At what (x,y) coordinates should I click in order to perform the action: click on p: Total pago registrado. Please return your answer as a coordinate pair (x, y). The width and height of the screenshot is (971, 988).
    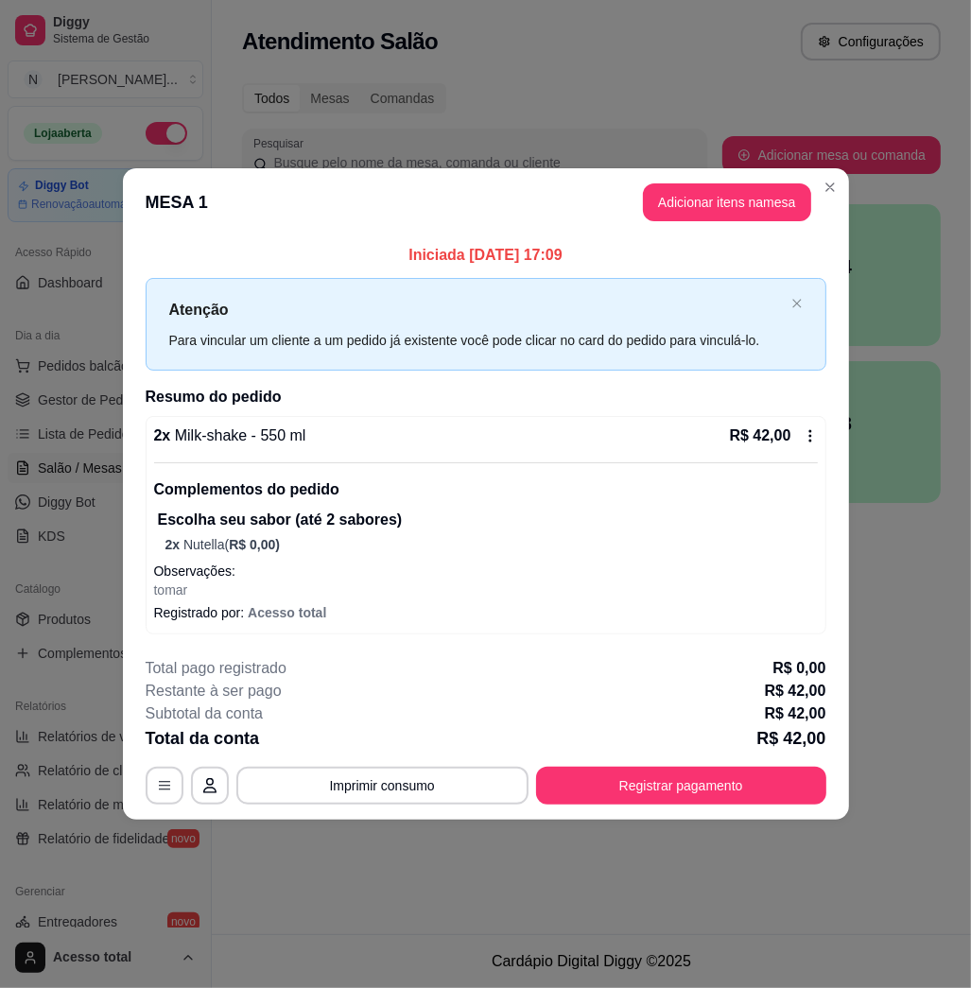
    Looking at the image, I should click on (216, 669).